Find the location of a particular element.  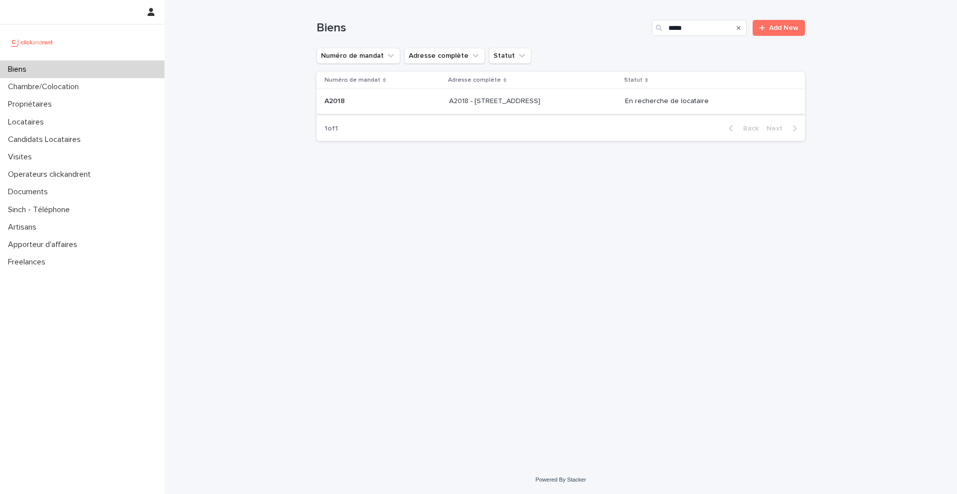

input: Search is located at coordinates (699, 28).